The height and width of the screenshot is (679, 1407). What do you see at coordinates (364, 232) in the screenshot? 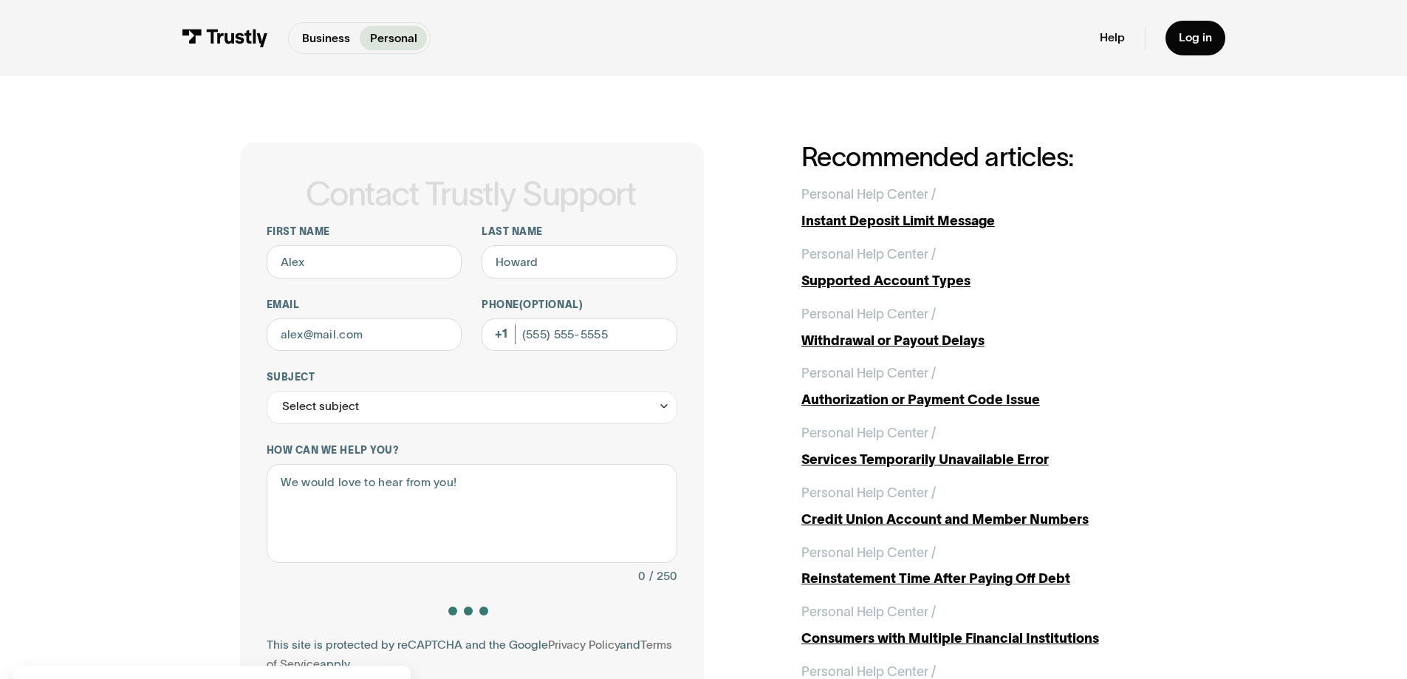
I see `label: First name` at bounding box center [364, 232].